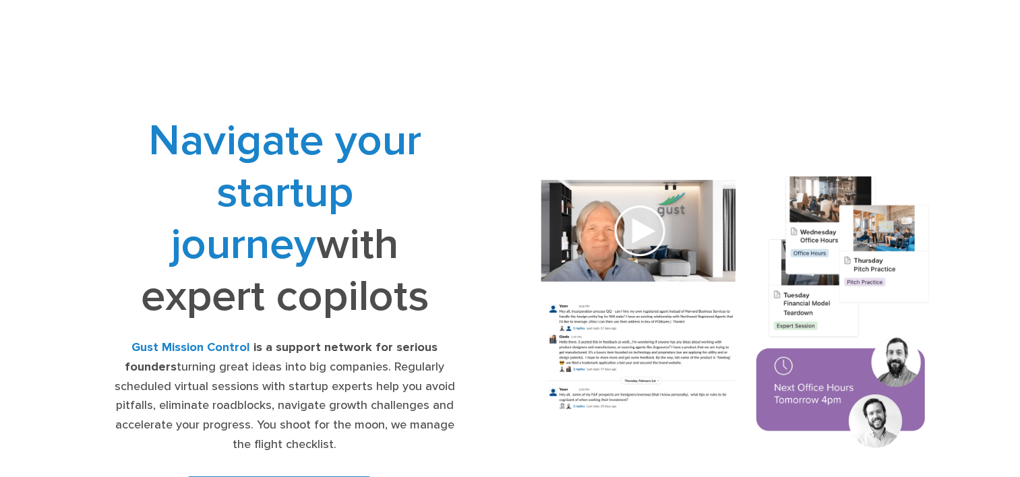  What do you see at coordinates (735, 314) in the screenshot?
I see `img: Composition of calendar events, a video call presentation, and chat rooms` at bounding box center [735, 314].